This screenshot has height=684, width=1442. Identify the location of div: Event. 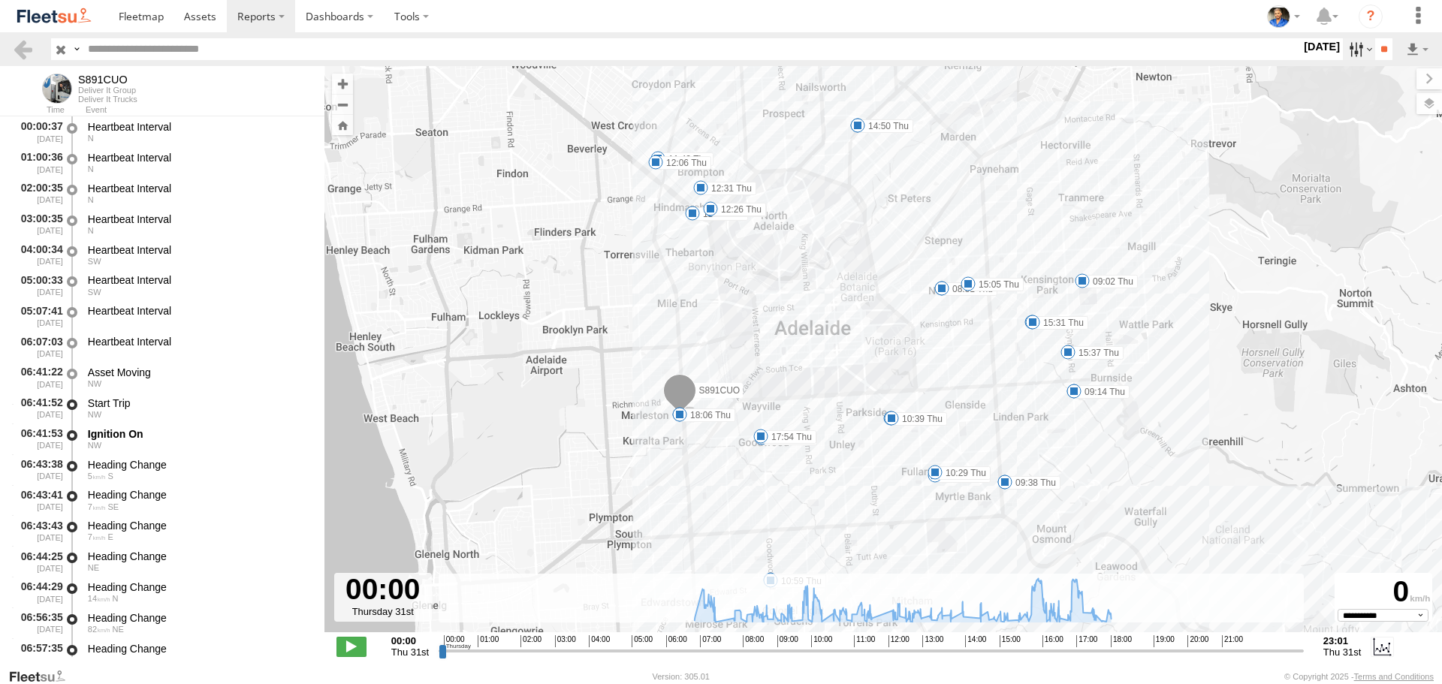
(205, 110).